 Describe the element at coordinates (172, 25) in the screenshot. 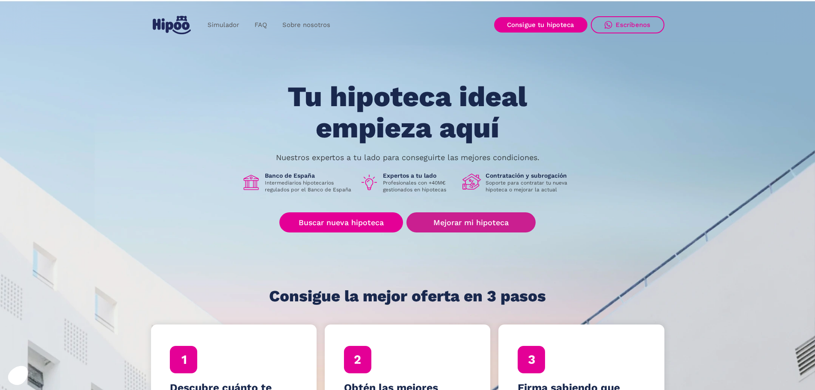

I see `a: home` at that location.